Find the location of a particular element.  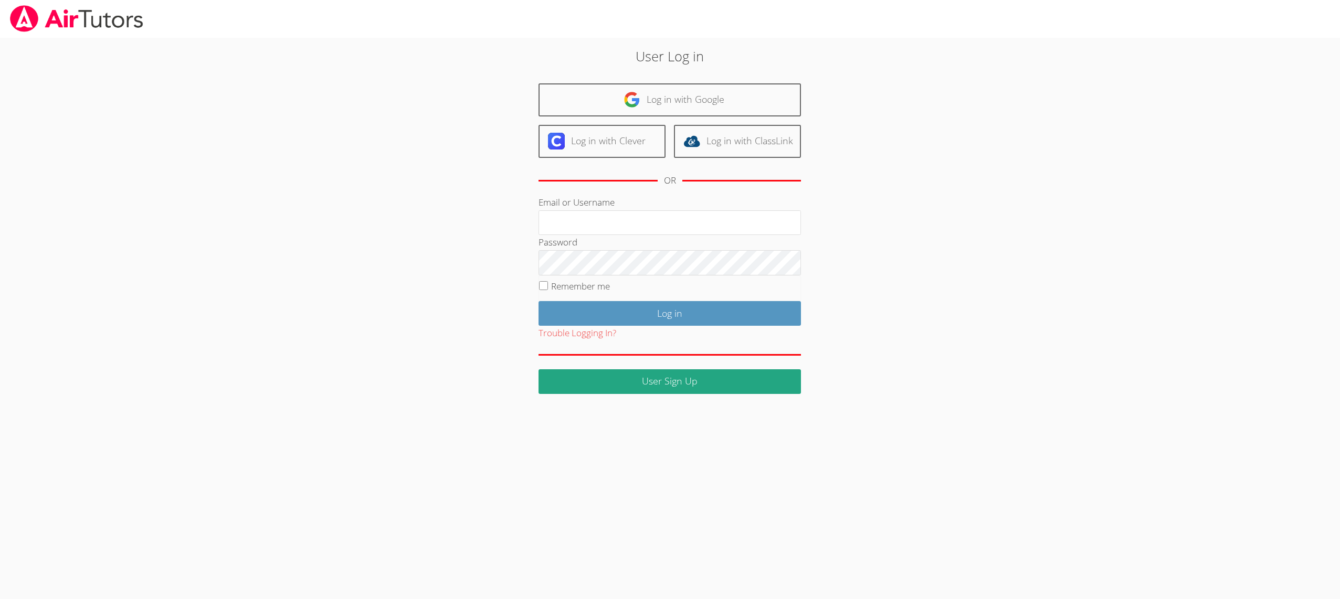

button: Trouble Logging In? is located at coordinates (577, 333).